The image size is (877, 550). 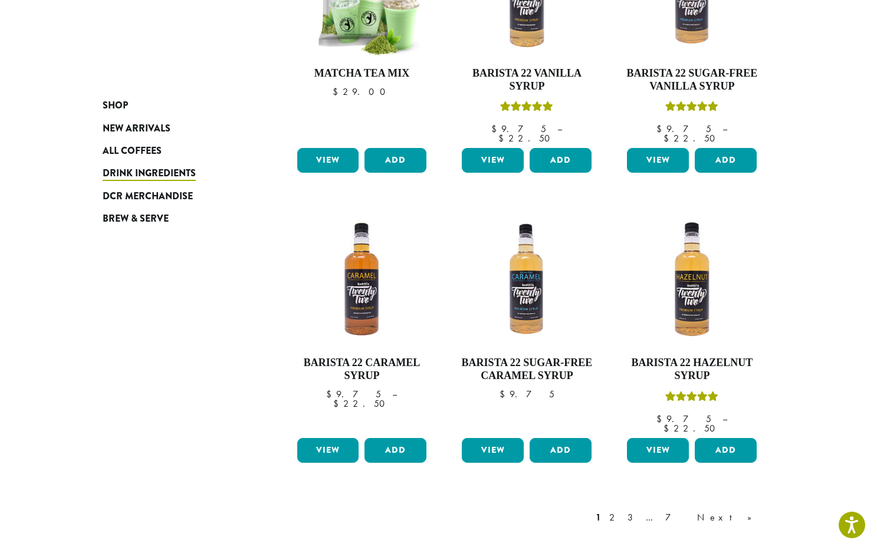 What do you see at coordinates (527, 280) in the screenshot?
I see `img: SF-CARAMEL-300x300.png` at bounding box center [527, 280].